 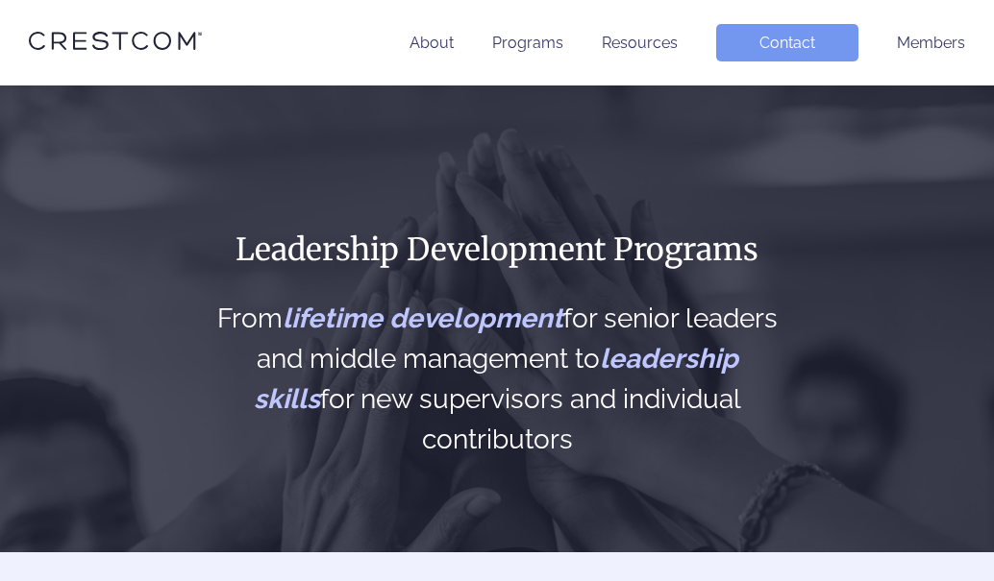 What do you see at coordinates (431, 42) in the screenshot?
I see `a: About` at bounding box center [431, 42].